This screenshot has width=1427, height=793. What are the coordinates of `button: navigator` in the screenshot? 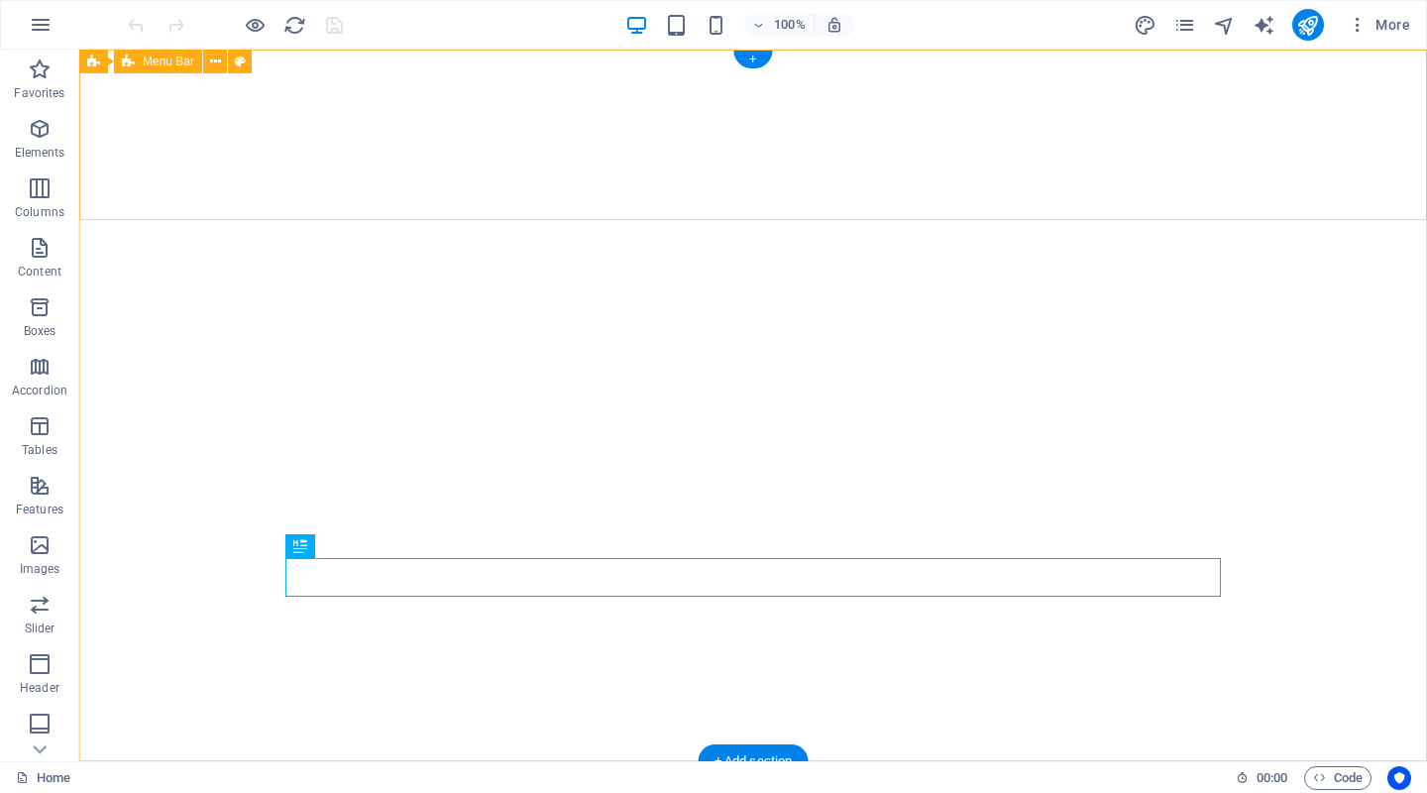 It's located at (1225, 25).